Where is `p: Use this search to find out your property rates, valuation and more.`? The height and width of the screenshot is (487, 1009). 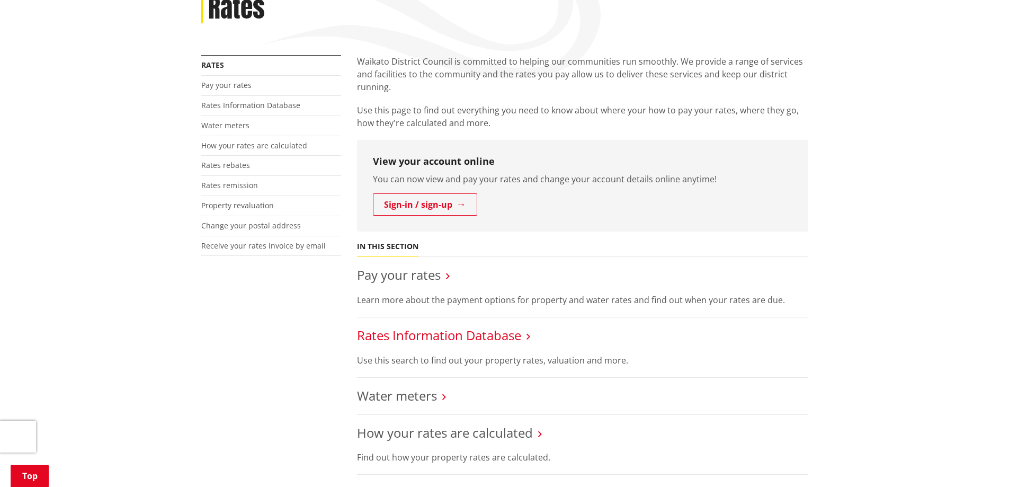 p: Use this search to find out your property rates, valuation and more. is located at coordinates (583, 360).